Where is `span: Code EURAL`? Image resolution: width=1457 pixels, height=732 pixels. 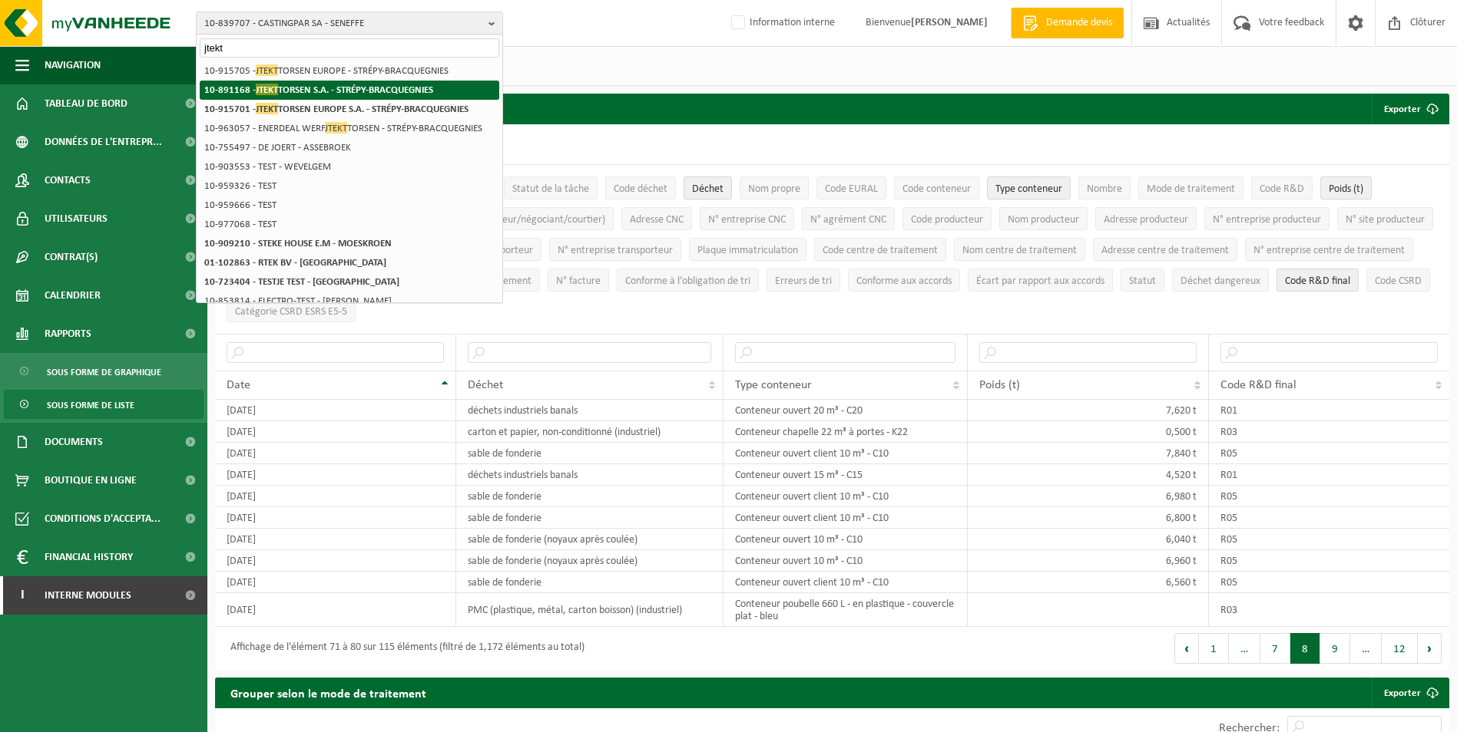
span: Code EURAL is located at coordinates (851, 189).